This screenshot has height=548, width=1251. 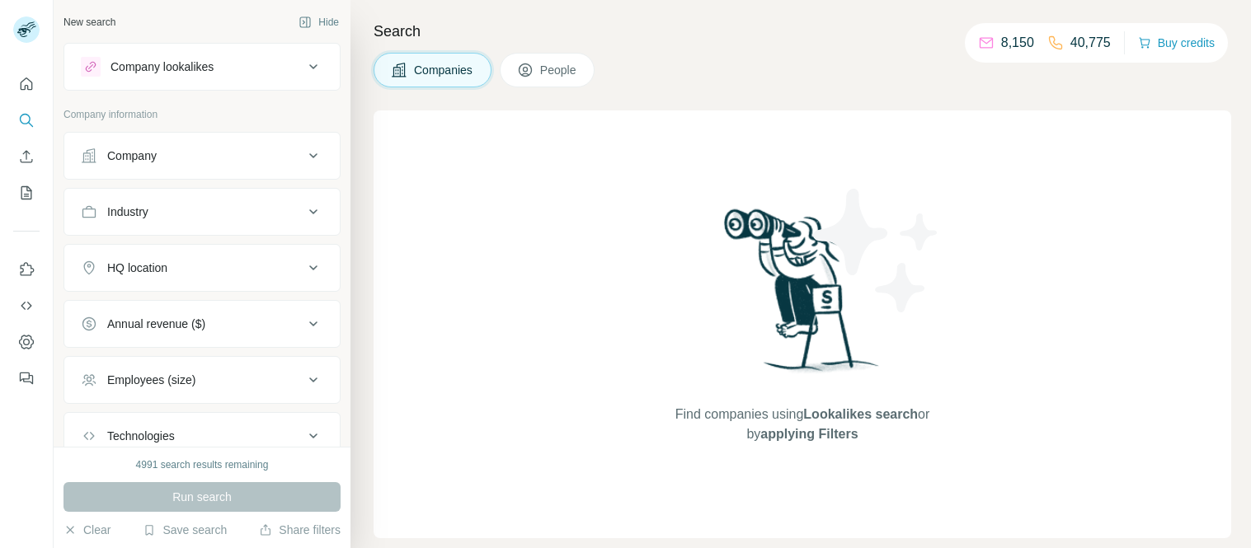 What do you see at coordinates (318, 22) in the screenshot?
I see `button: Hide` at bounding box center [318, 22].